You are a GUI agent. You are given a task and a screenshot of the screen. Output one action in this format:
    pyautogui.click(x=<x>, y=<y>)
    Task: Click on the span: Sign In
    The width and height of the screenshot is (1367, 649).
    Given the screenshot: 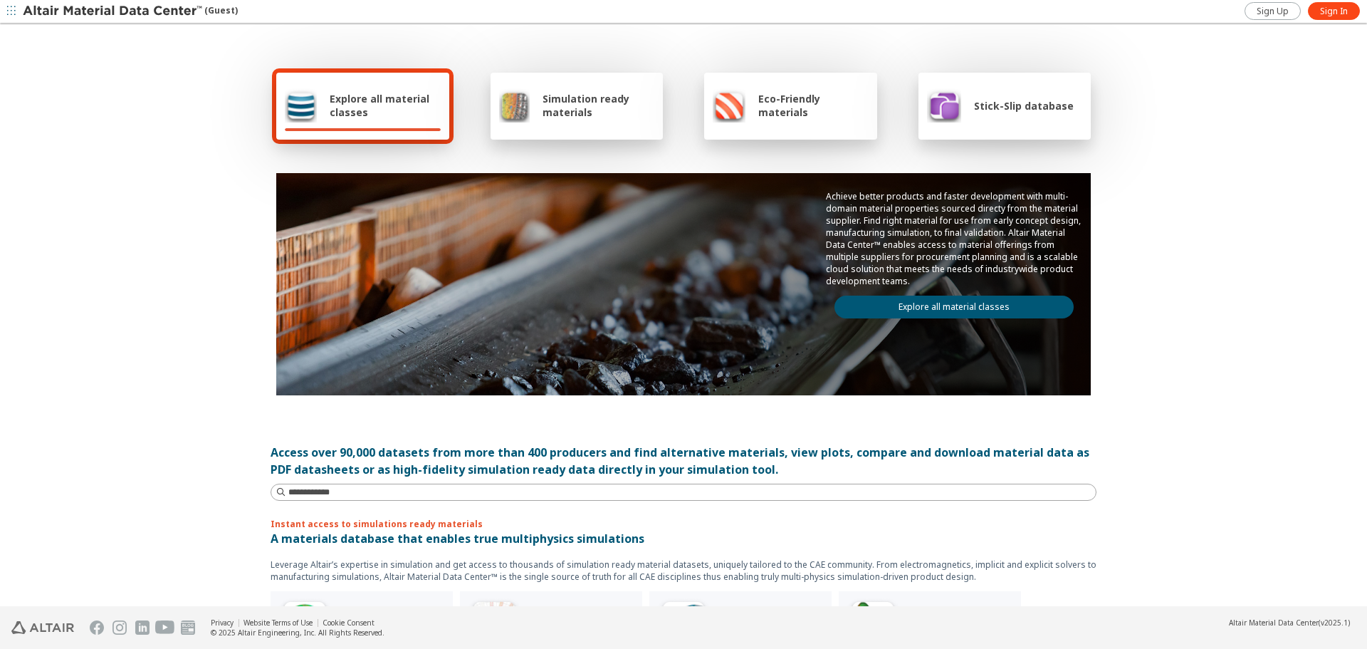 What is the action you would take?
    pyautogui.click(x=1334, y=11)
    